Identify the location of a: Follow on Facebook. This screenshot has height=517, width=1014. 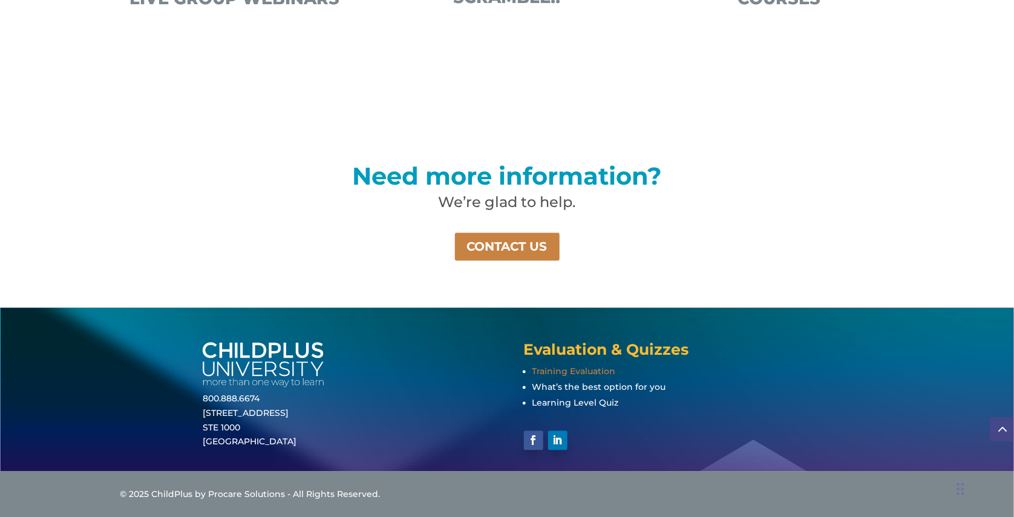
(534, 440).